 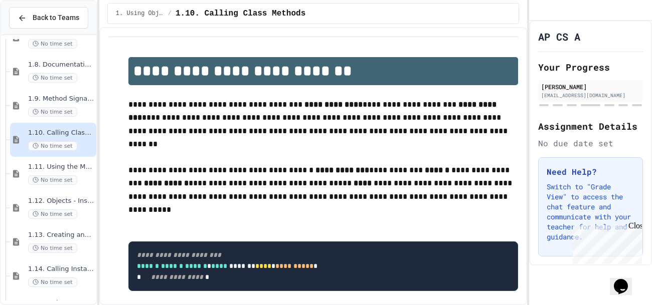 What do you see at coordinates (37, 34) in the screenshot?
I see `div: Chat with us now!Close` at bounding box center [37, 34].